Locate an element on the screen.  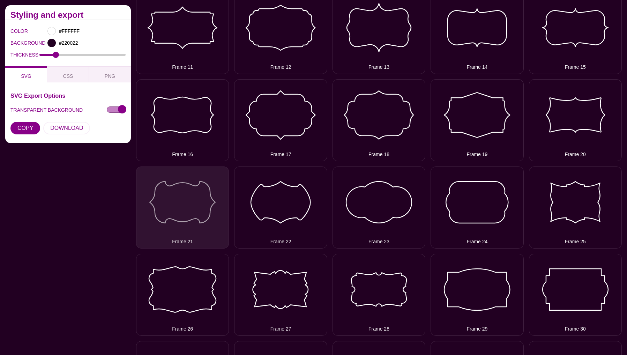
button: Frame 21 is located at coordinates (183, 207).